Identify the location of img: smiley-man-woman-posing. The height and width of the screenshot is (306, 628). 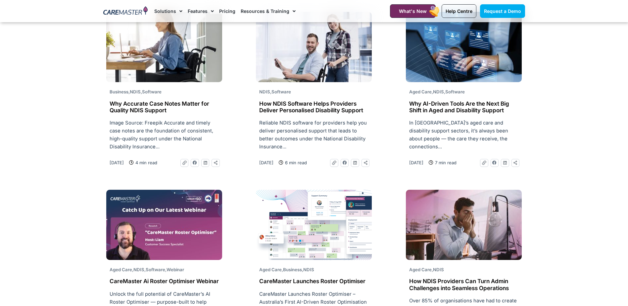
(314, 47).